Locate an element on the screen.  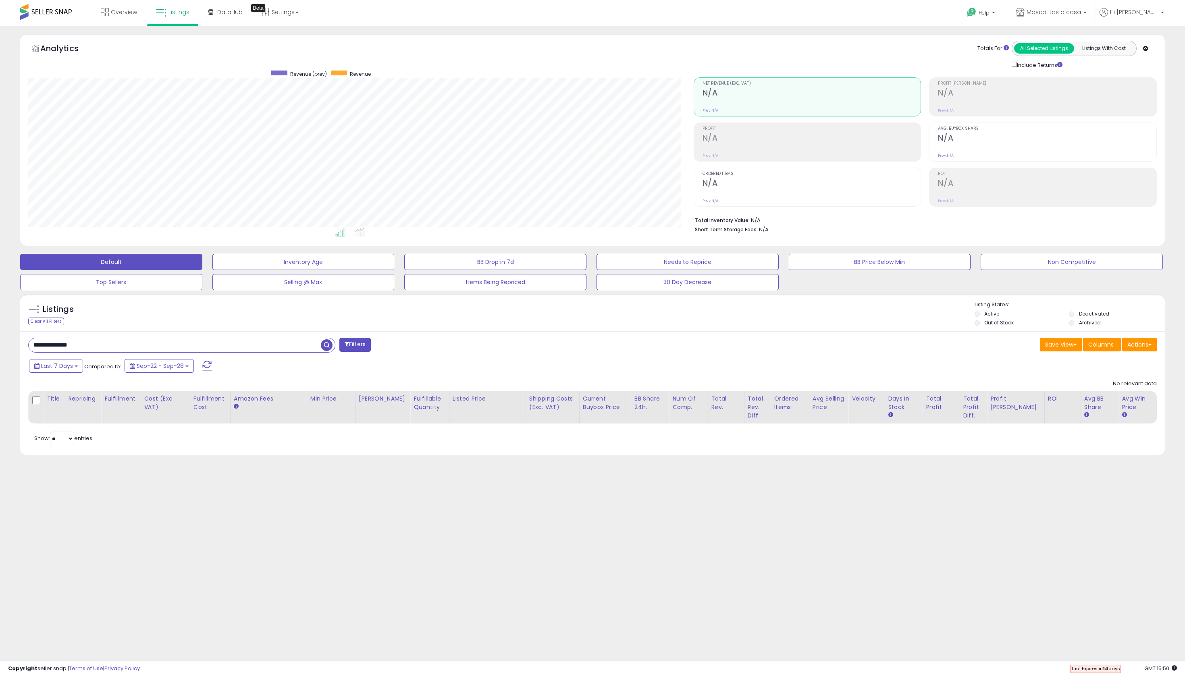
label: Active is located at coordinates (991, 313).